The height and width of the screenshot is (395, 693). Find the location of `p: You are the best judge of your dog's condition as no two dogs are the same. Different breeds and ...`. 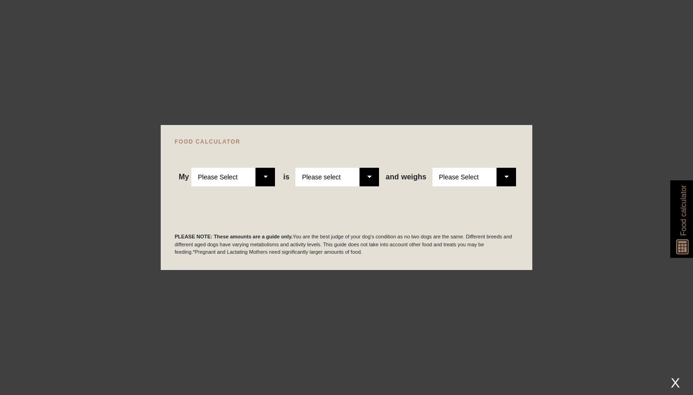

p: You are the best judge of your dog's condition as no two dogs are the same. Different breeds and ... is located at coordinates (346, 244).